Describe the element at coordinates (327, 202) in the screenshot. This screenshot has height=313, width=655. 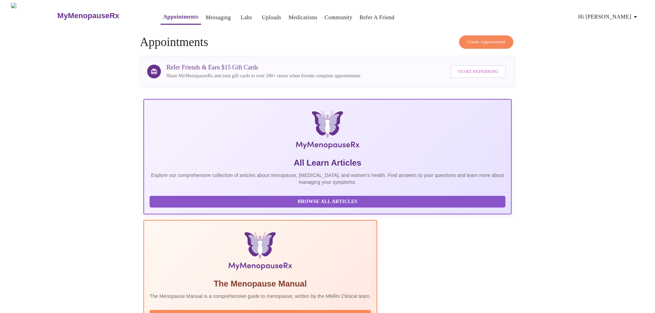
I see `button: Browse All Articles` at that location.